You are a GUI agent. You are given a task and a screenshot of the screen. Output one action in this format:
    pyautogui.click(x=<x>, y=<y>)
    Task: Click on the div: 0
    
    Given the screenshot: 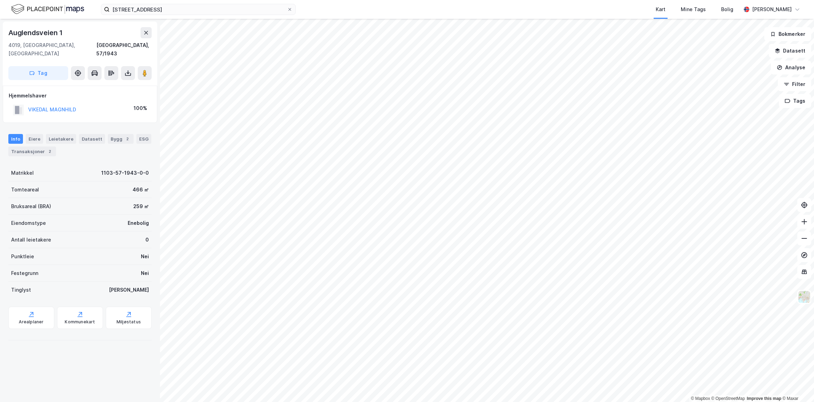 What is the action you would take?
    pyautogui.click(x=147, y=240)
    